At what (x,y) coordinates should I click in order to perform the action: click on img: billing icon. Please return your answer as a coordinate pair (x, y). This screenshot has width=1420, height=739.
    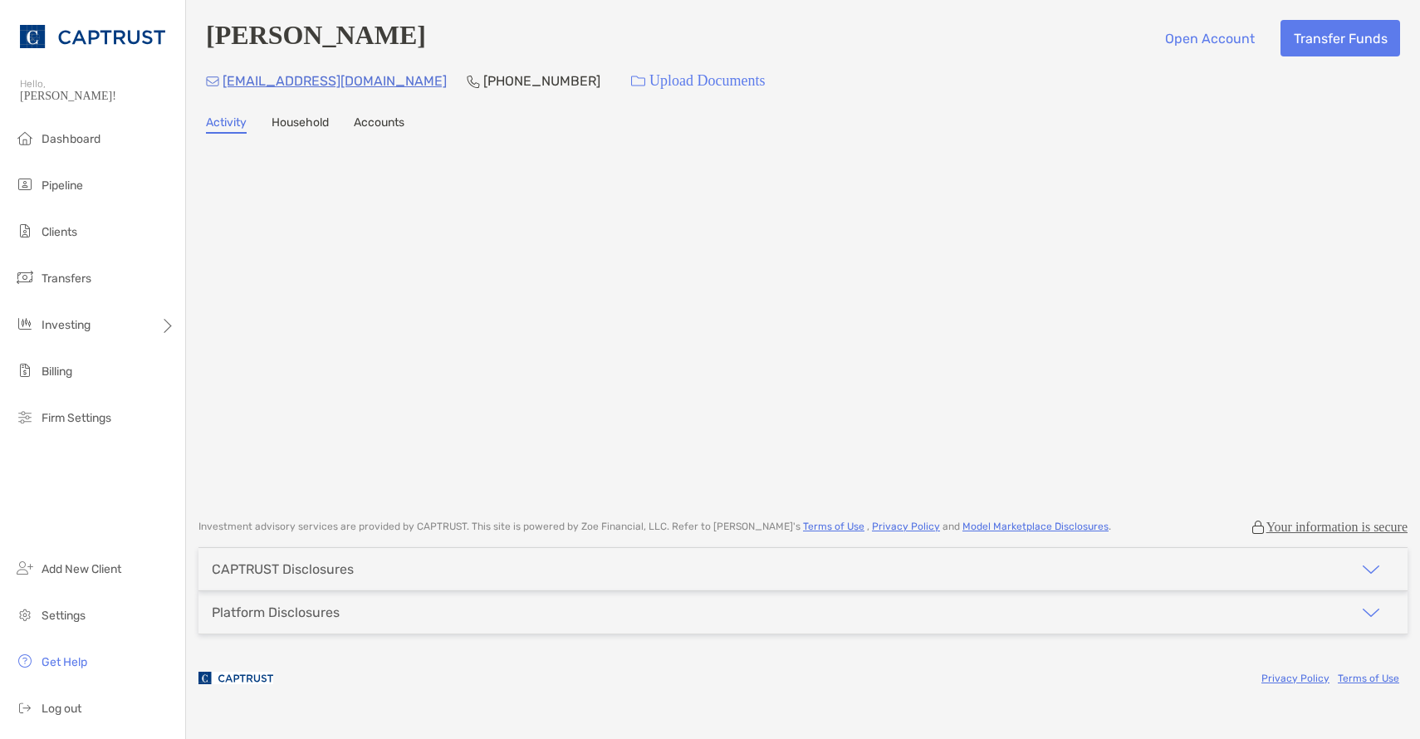
    Looking at the image, I should click on (25, 370).